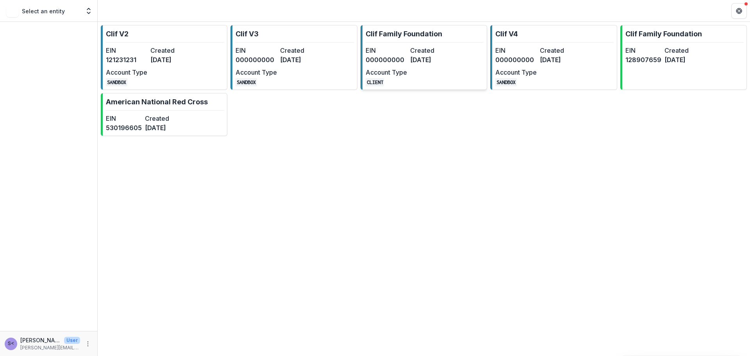 The height and width of the screenshot is (356, 750). I want to click on button: Open entity switcher, so click(89, 11).